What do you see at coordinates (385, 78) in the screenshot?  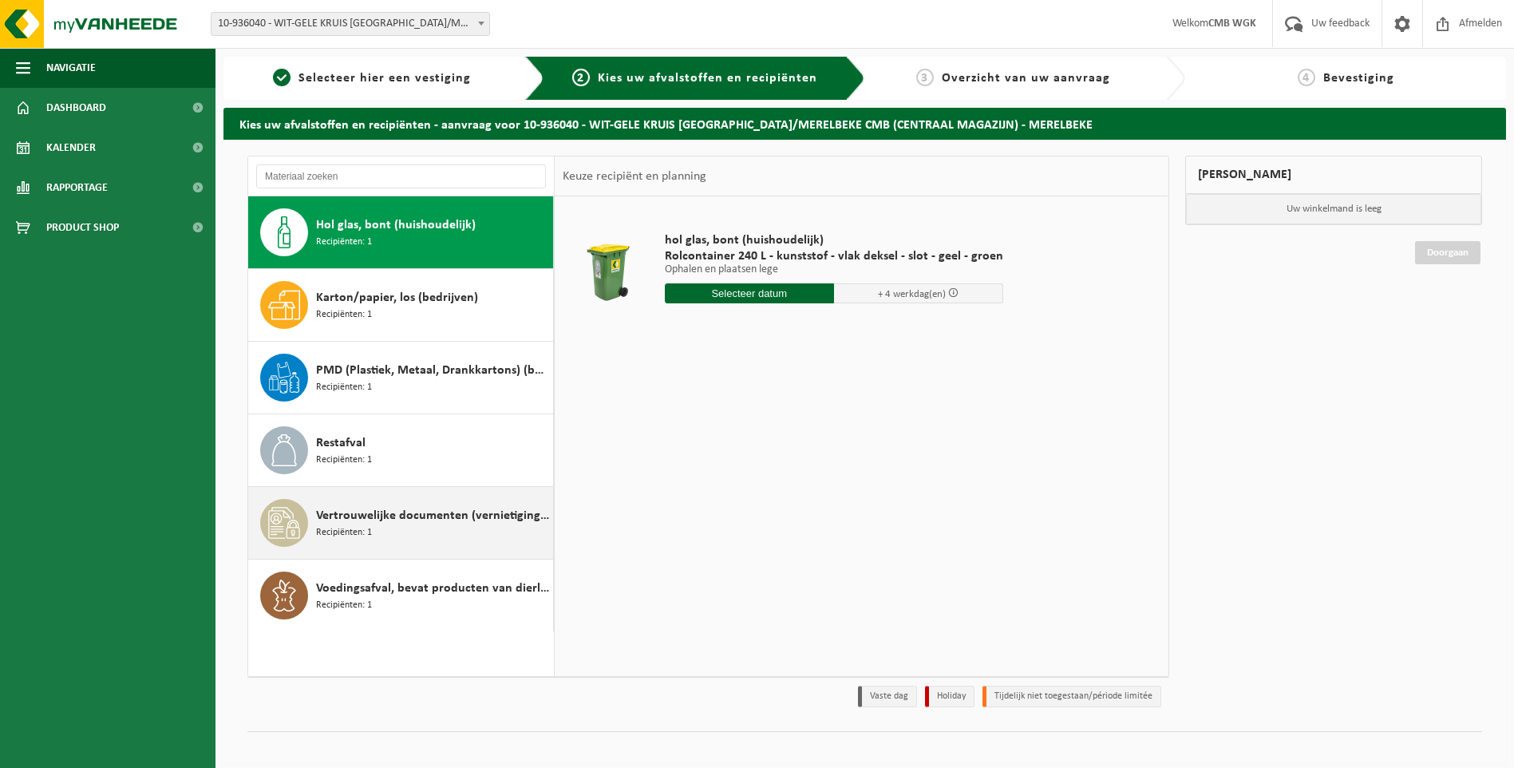 I see `span: Selecteer hier een vestiging` at bounding box center [385, 78].